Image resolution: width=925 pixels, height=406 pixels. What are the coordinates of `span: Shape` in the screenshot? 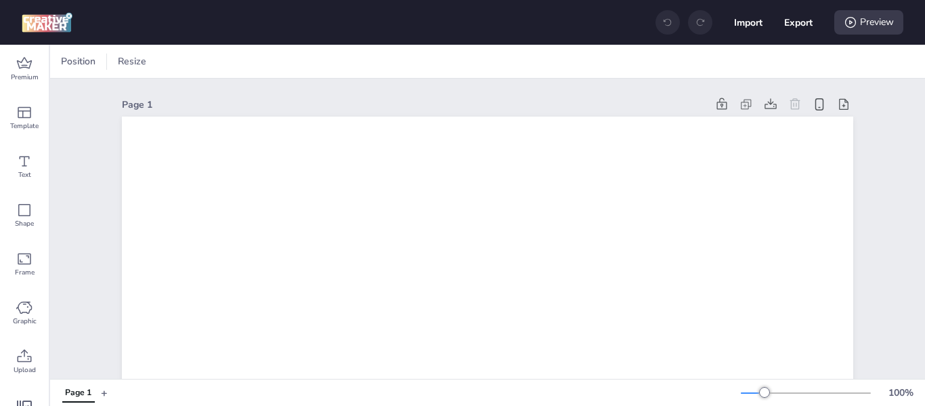 It's located at (24, 224).